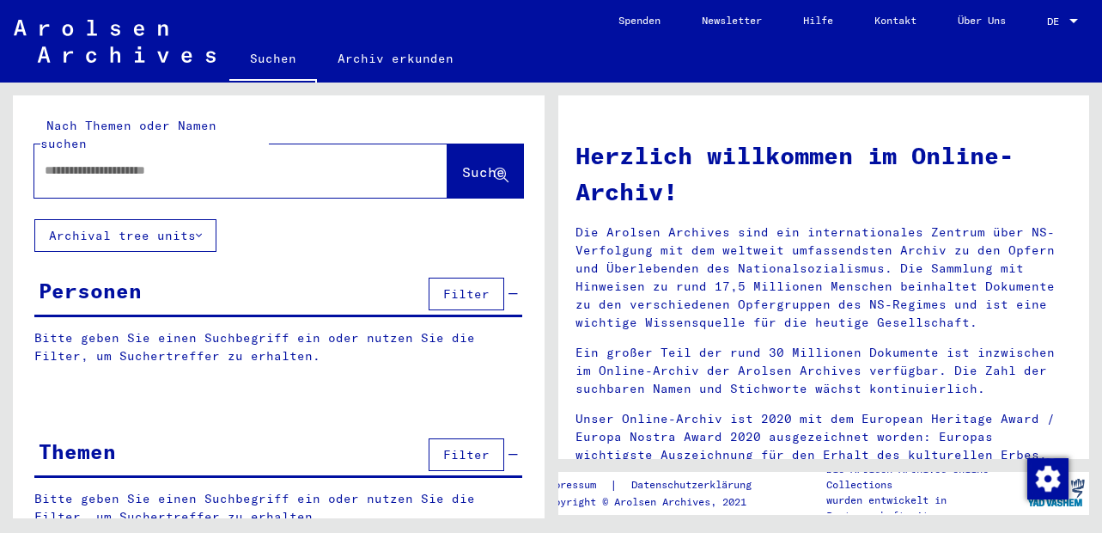 The width and height of the screenshot is (1102, 533). I want to click on p: wurden entwickelt in Partnerschaft mit, so click(924, 508).